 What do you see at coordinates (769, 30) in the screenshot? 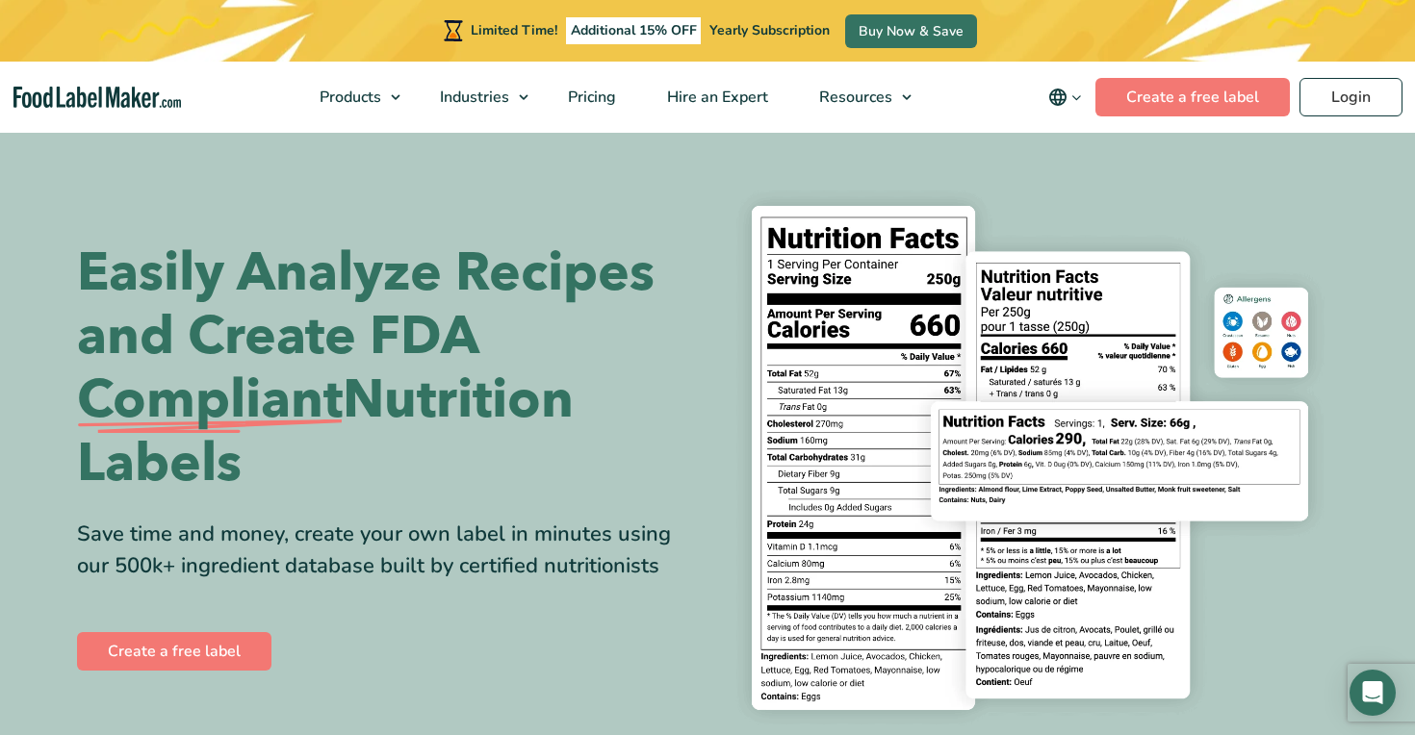
I see `span: Yearly Subscription` at bounding box center [769, 30].